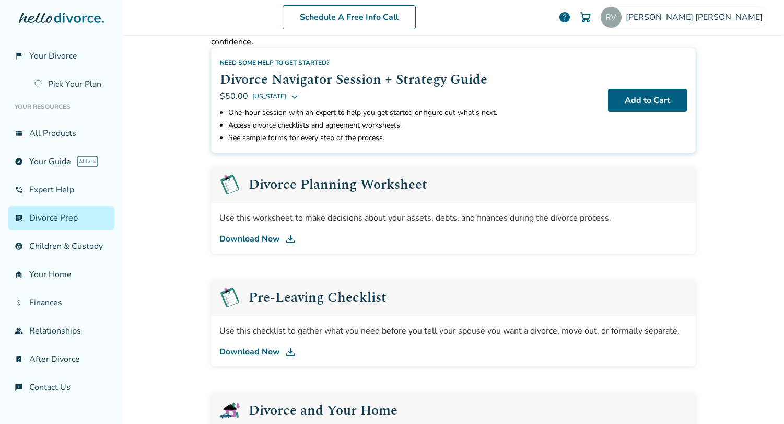 This screenshot has width=784, height=424. What do you see at coordinates (647, 100) in the screenshot?
I see `button: Add to Cart` at bounding box center [647, 100].